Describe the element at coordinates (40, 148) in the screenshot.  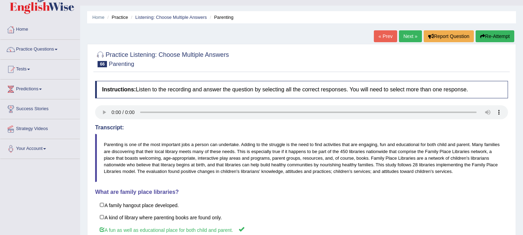
I see `a: Your Account` at that location.